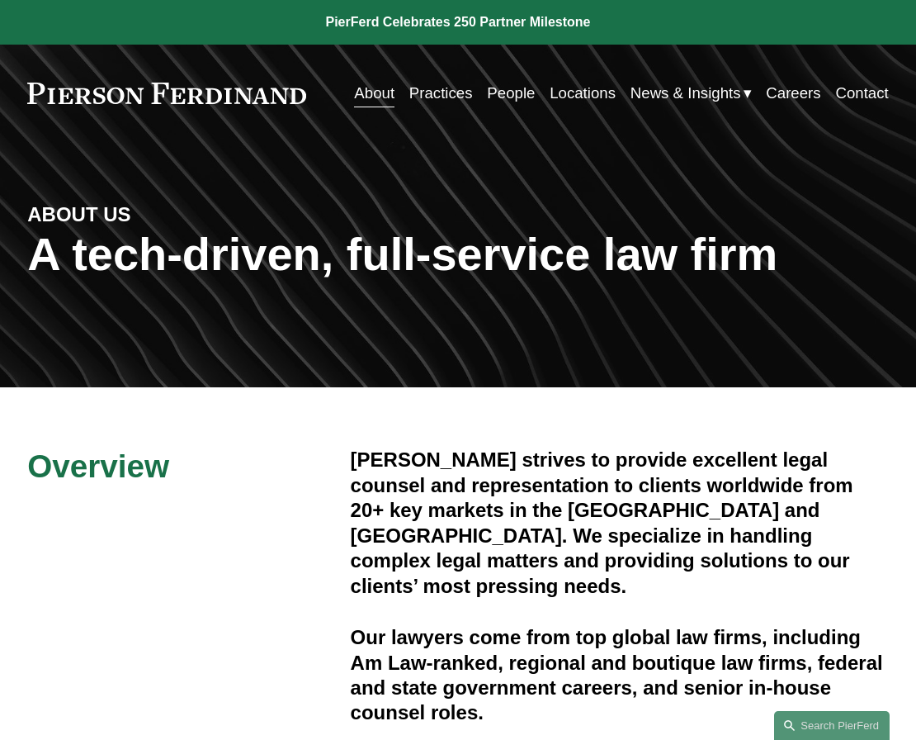 This screenshot has height=740, width=916. What do you see at coordinates (441, 92) in the screenshot?
I see `a: Practices` at bounding box center [441, 92].